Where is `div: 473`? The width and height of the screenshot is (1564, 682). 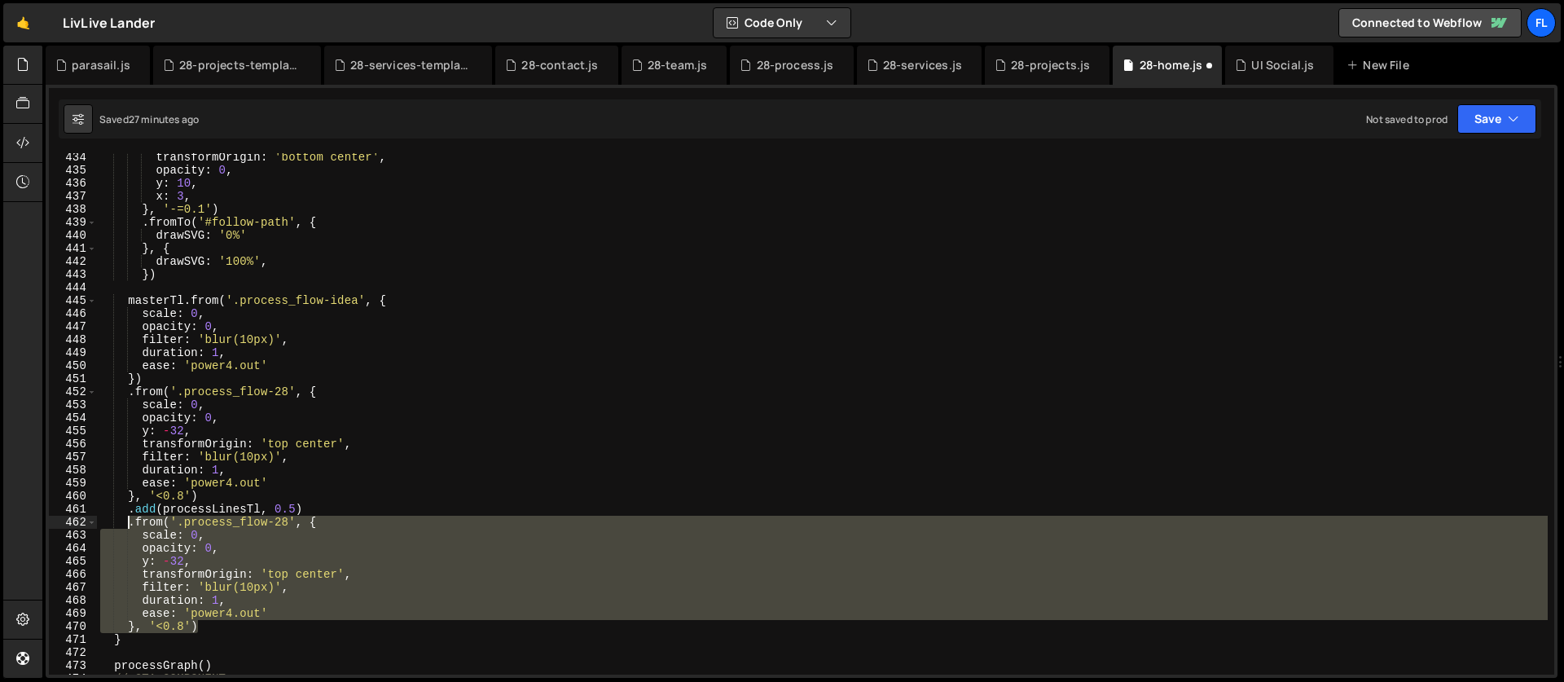
div: 473 is located at coordinates (72, 666).